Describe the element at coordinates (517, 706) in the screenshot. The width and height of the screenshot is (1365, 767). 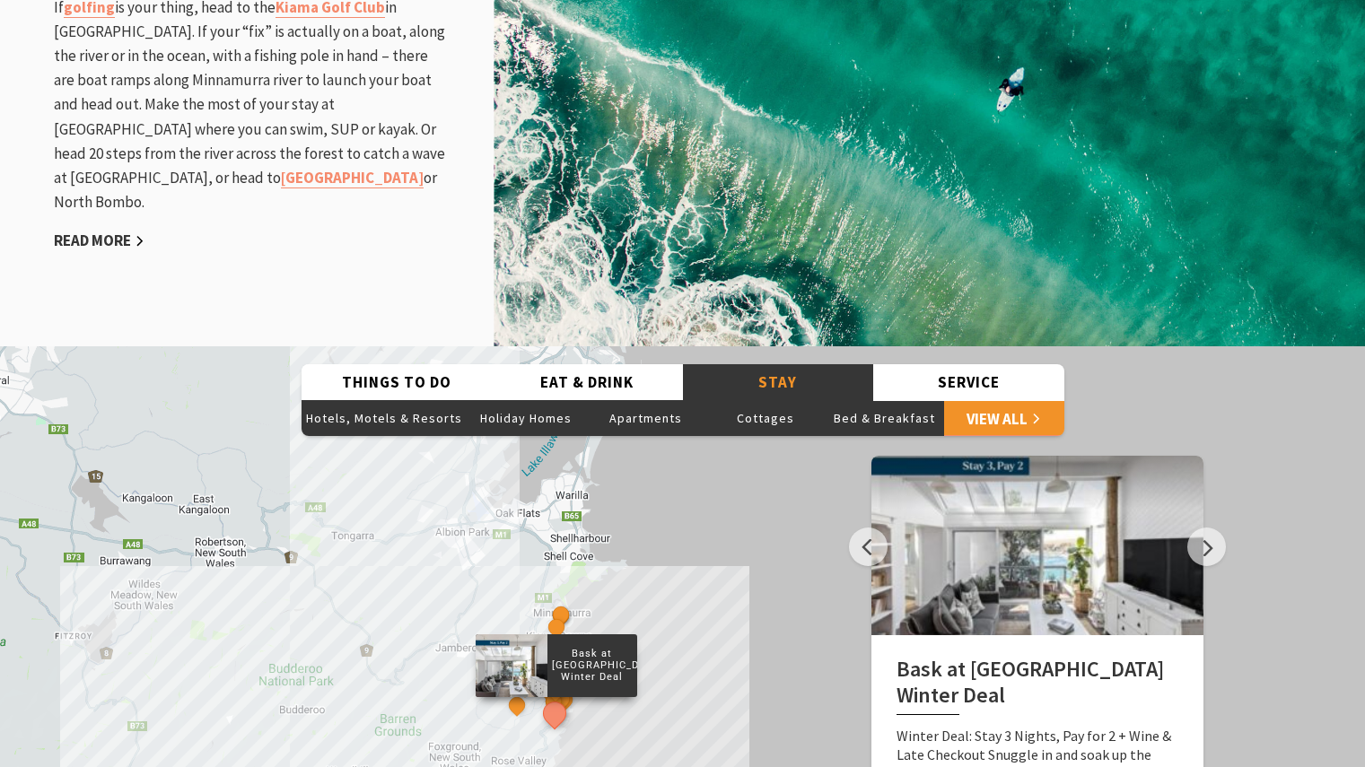
I see `button: See detail about Saddleback Grove` at that location.